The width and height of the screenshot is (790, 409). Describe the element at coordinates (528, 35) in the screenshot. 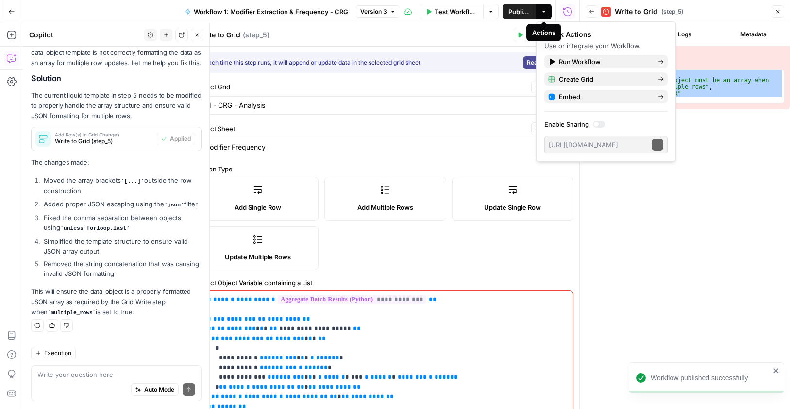

I see `button: Test` at that location.